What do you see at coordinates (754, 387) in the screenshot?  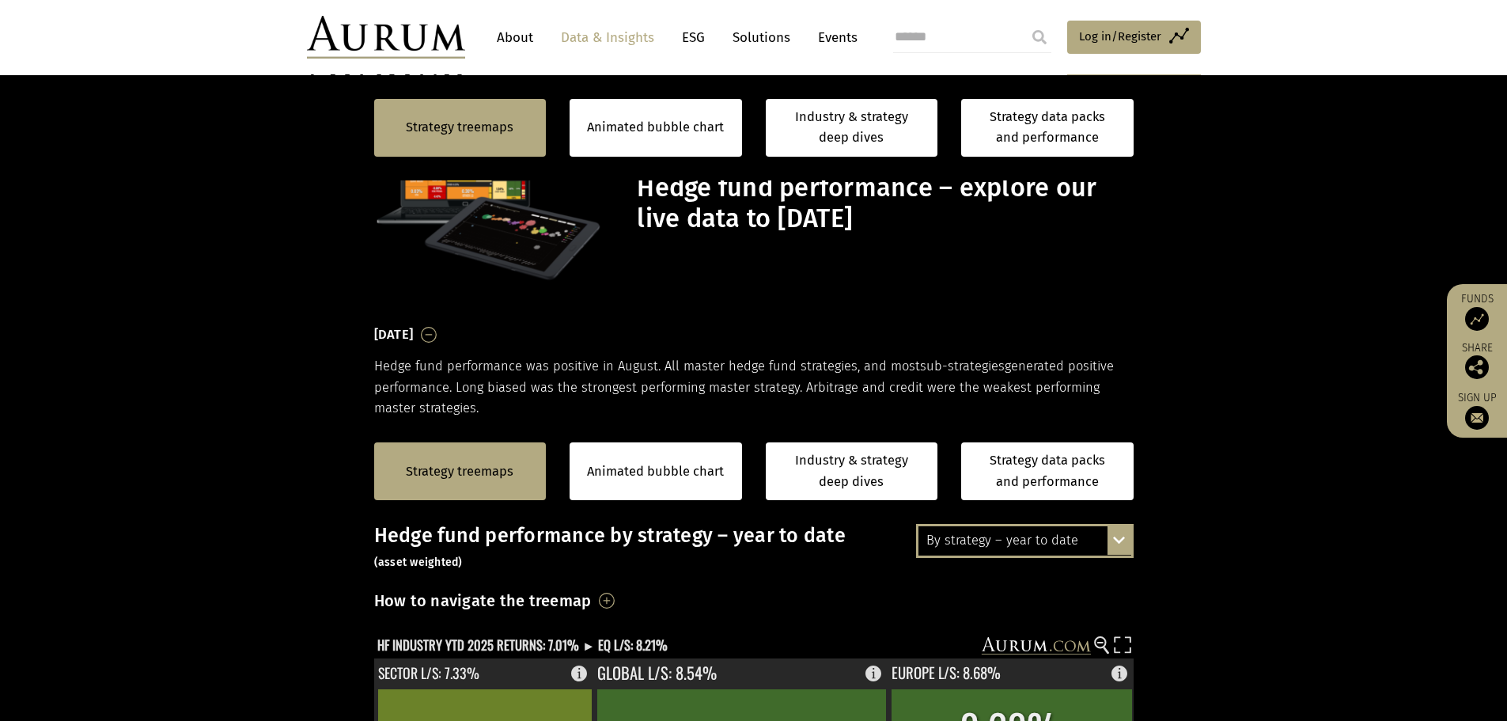 I see `p: Hedge fund performance was positive in August. All master hedge fund strategies, and most generat...` at bounding box center [754, 387].